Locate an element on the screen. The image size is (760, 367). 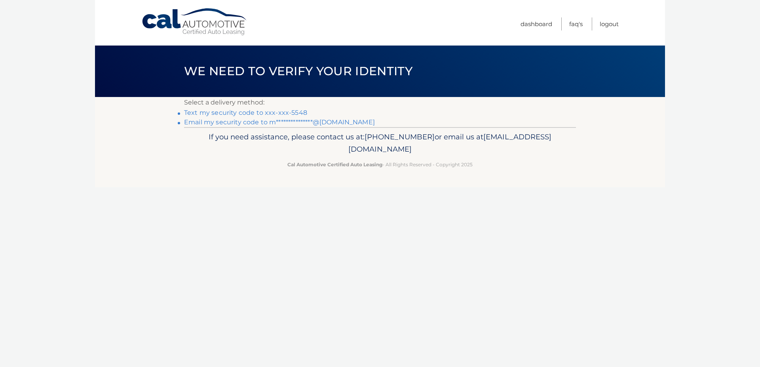
p: - All Rights Reserved - Copyright 2025 is located at coordinates (380, 164).